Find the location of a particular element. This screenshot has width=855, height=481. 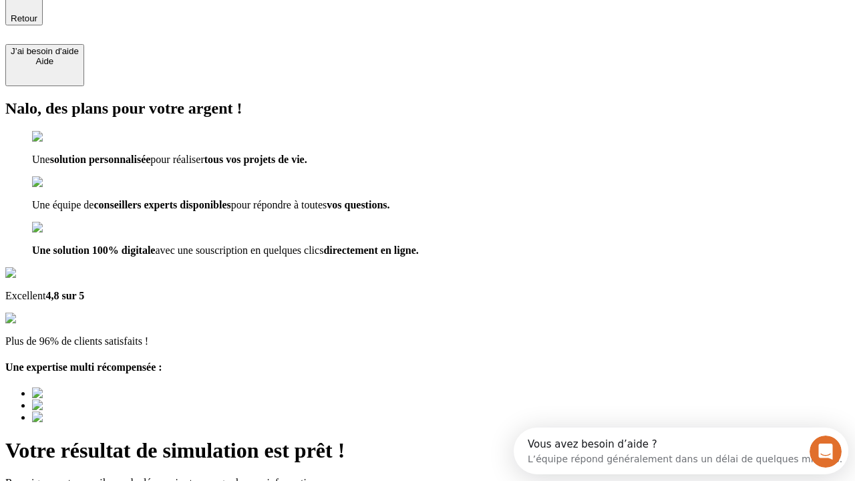

button: J’ai besoin d'aideAide is located at coordinates (45, 65).